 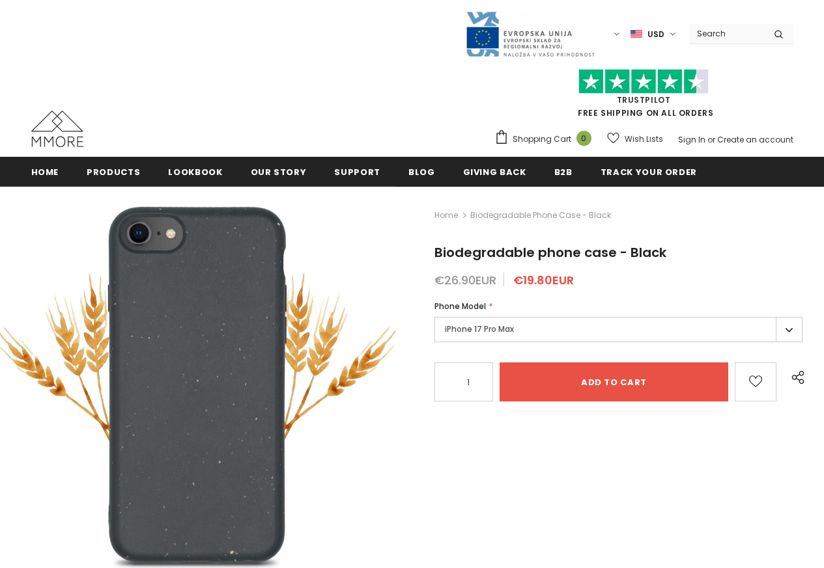 I want to click on input: Search Site, so click(x=726, y=33).